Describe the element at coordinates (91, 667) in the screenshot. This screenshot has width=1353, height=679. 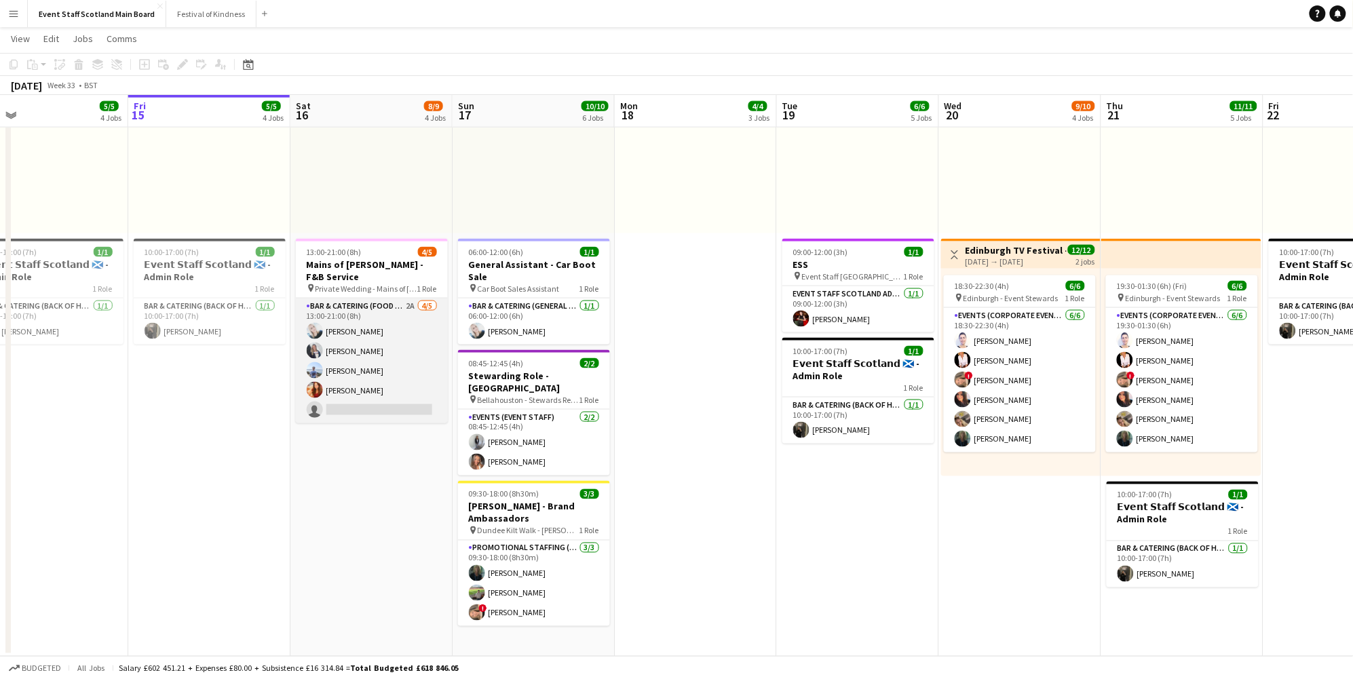
I see `span: All jobs` at that location.